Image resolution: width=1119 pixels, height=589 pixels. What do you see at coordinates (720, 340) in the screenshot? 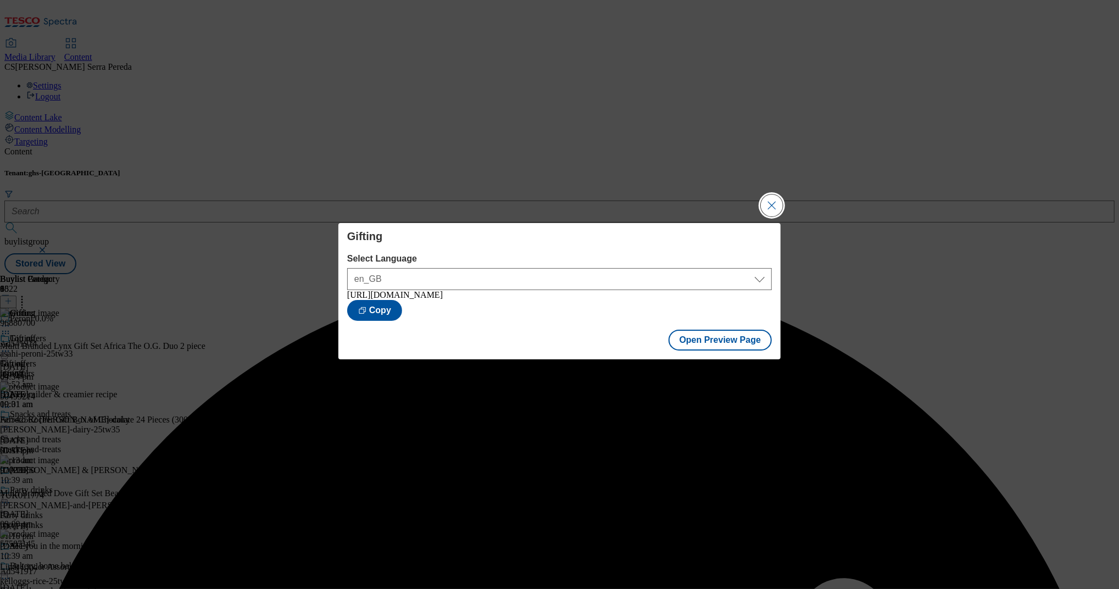
I see `button: Open Preview Page` at bounding box center [720, 340].